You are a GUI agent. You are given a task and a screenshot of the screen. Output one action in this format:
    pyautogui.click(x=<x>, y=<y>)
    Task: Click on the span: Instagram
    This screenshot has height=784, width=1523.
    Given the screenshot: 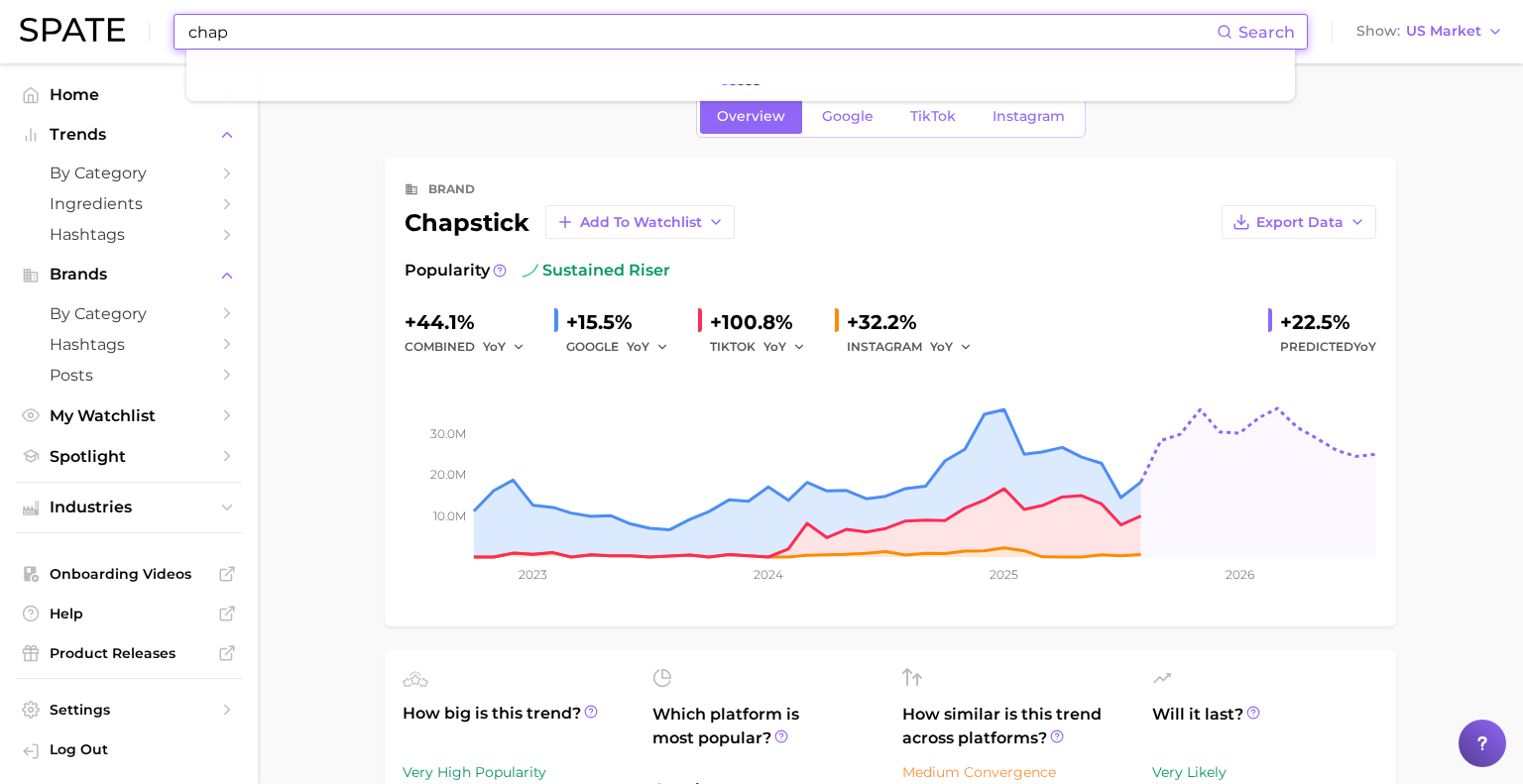 What is the action you would take?
    pyautogui.click(x=1028, y=116)
    